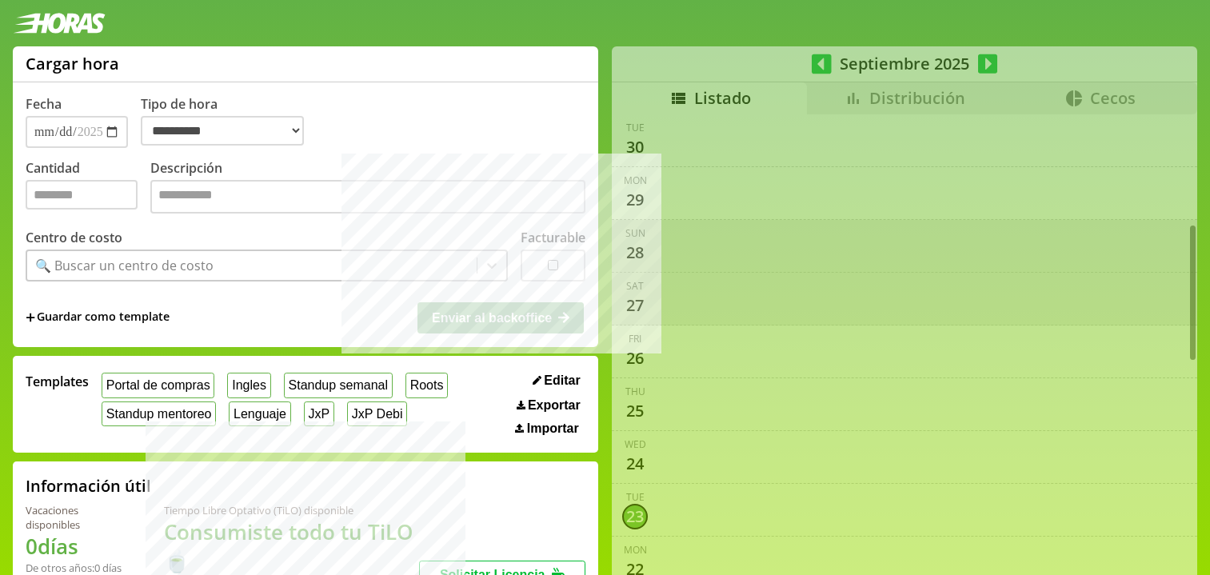  What do you see at coordinates (426, 385) in the screenshot?
I see `button: Roots` at bounding box center [426, 385].